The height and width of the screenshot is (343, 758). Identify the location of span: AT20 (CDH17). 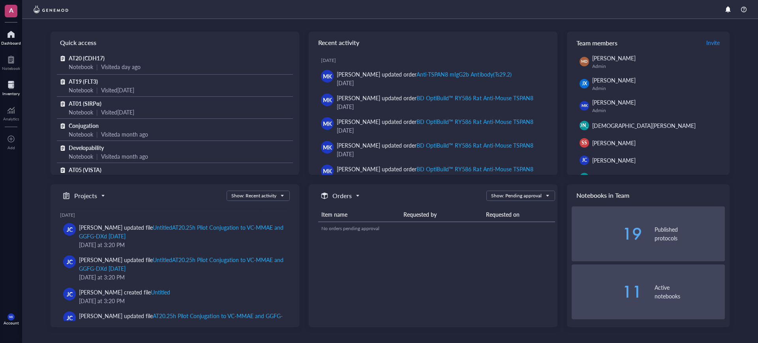
(86, 58).